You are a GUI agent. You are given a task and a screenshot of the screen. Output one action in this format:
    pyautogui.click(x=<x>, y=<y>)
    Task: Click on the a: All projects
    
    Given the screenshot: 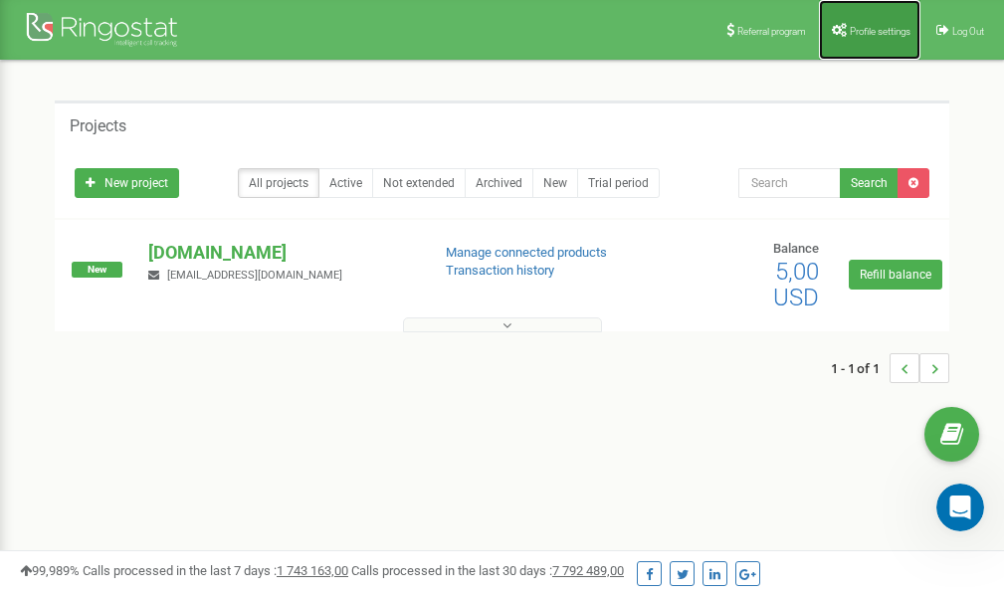 What is the action you would take?
    pyautogui.click(x=279, y=183)
    